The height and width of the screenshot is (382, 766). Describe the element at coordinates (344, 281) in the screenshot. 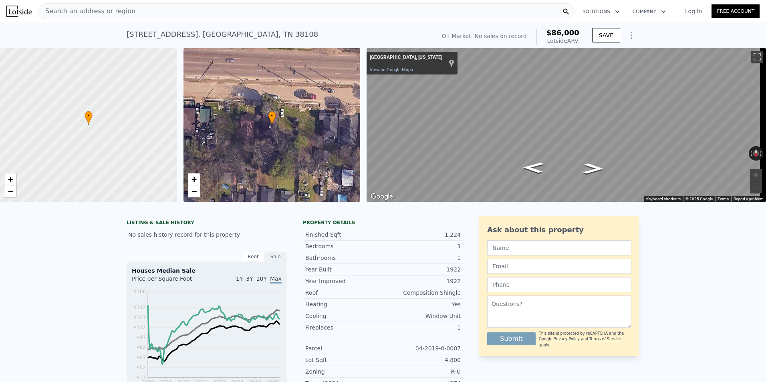

I see `div: Year Improved` at that location.